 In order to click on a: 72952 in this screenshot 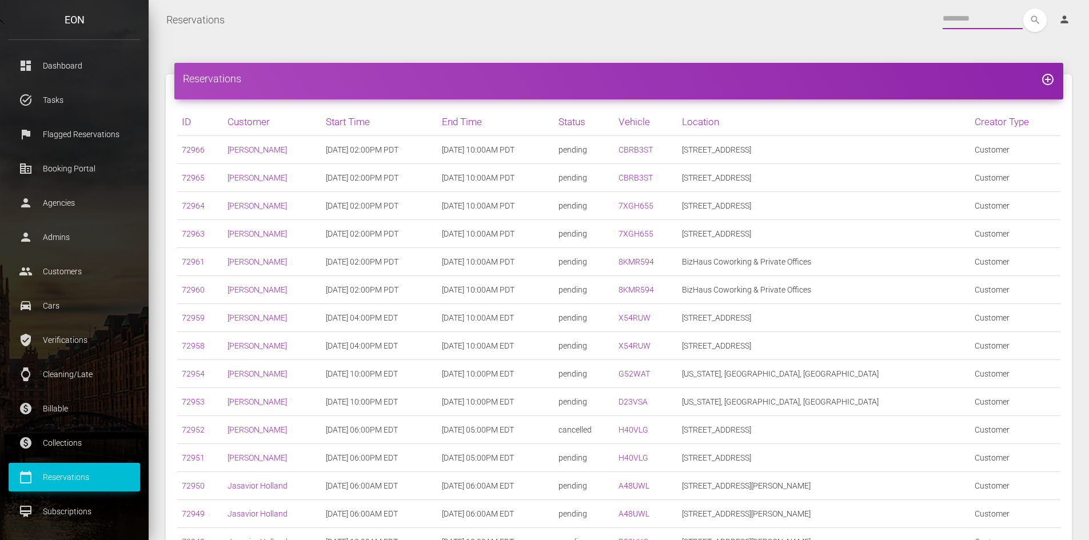, I will do `click(193, 430)`.